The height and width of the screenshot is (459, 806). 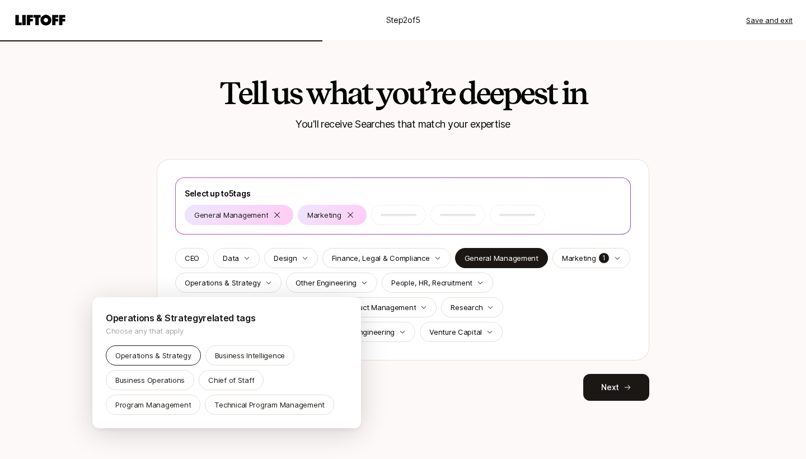 I want to click on div: Business Intelligence, so click(x=250, y=356).